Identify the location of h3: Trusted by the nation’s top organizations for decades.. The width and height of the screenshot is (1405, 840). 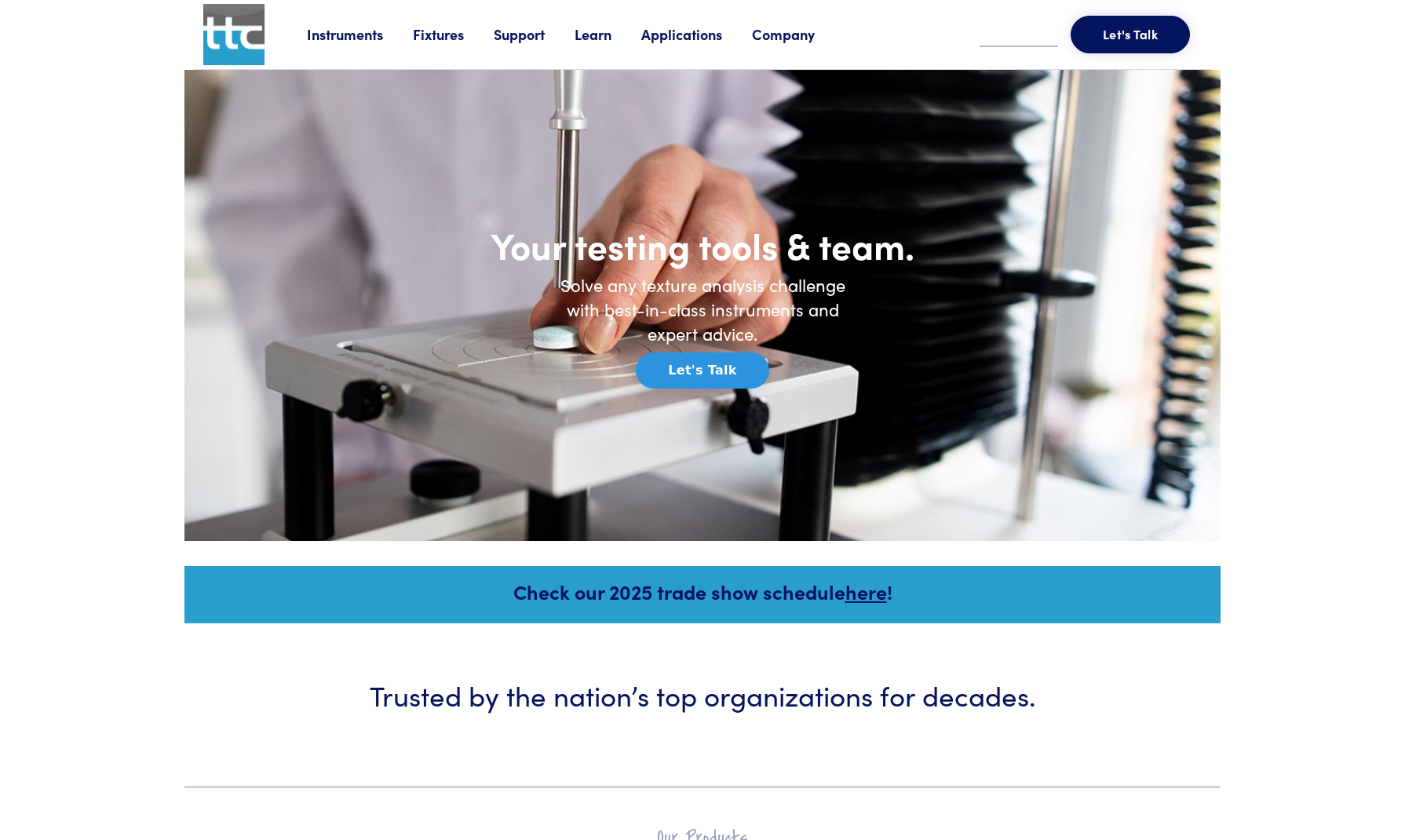
(702, 693).